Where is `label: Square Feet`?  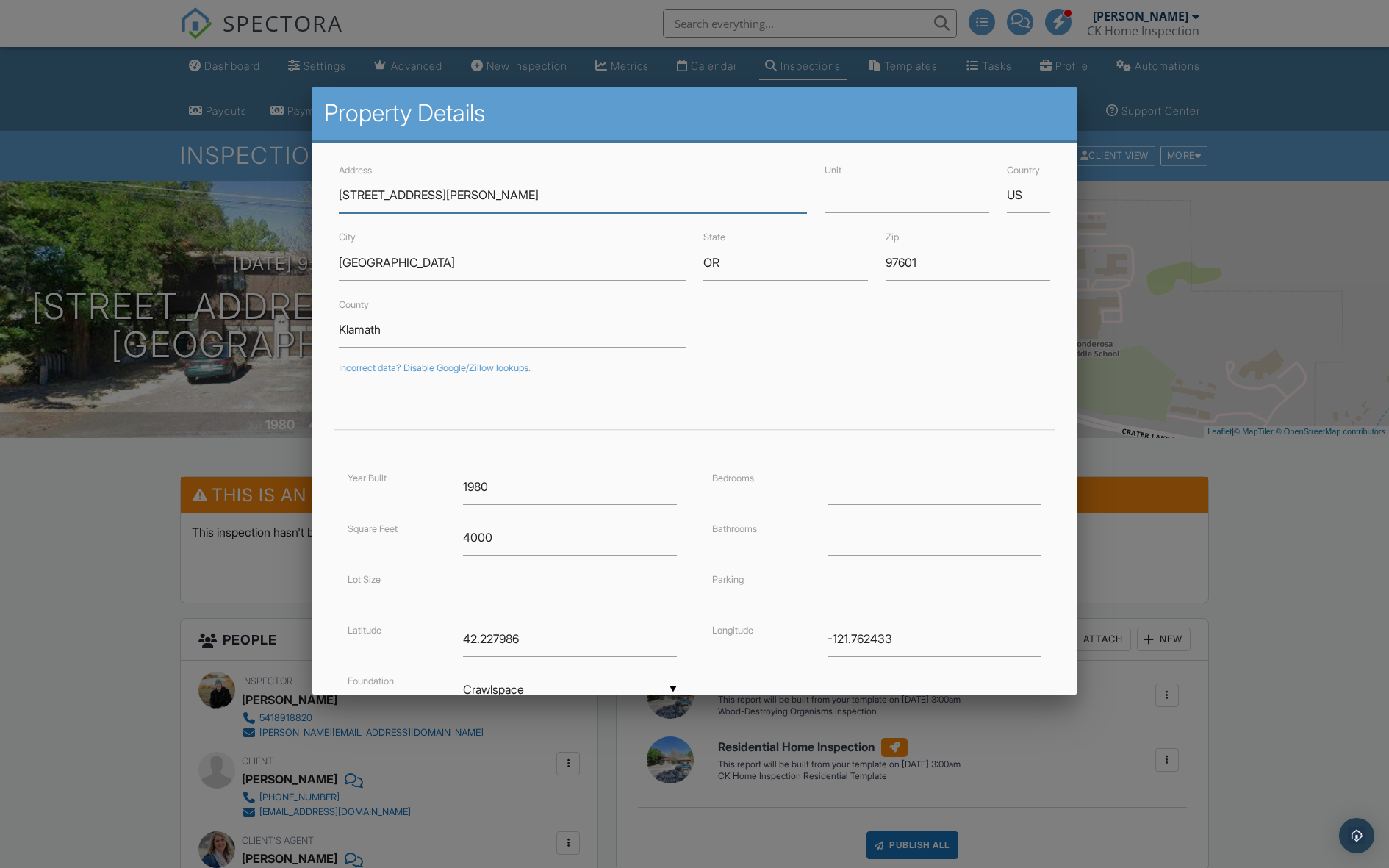 label: Square Feet is located at coordinates (372, 528).